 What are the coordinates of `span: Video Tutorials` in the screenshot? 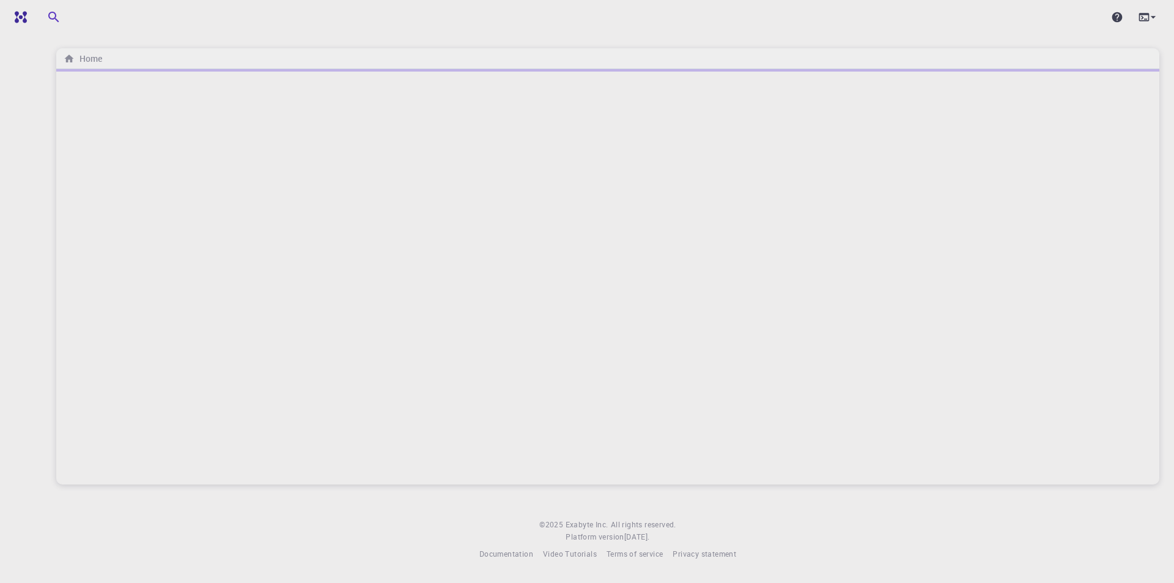 It's located at (570, 553).